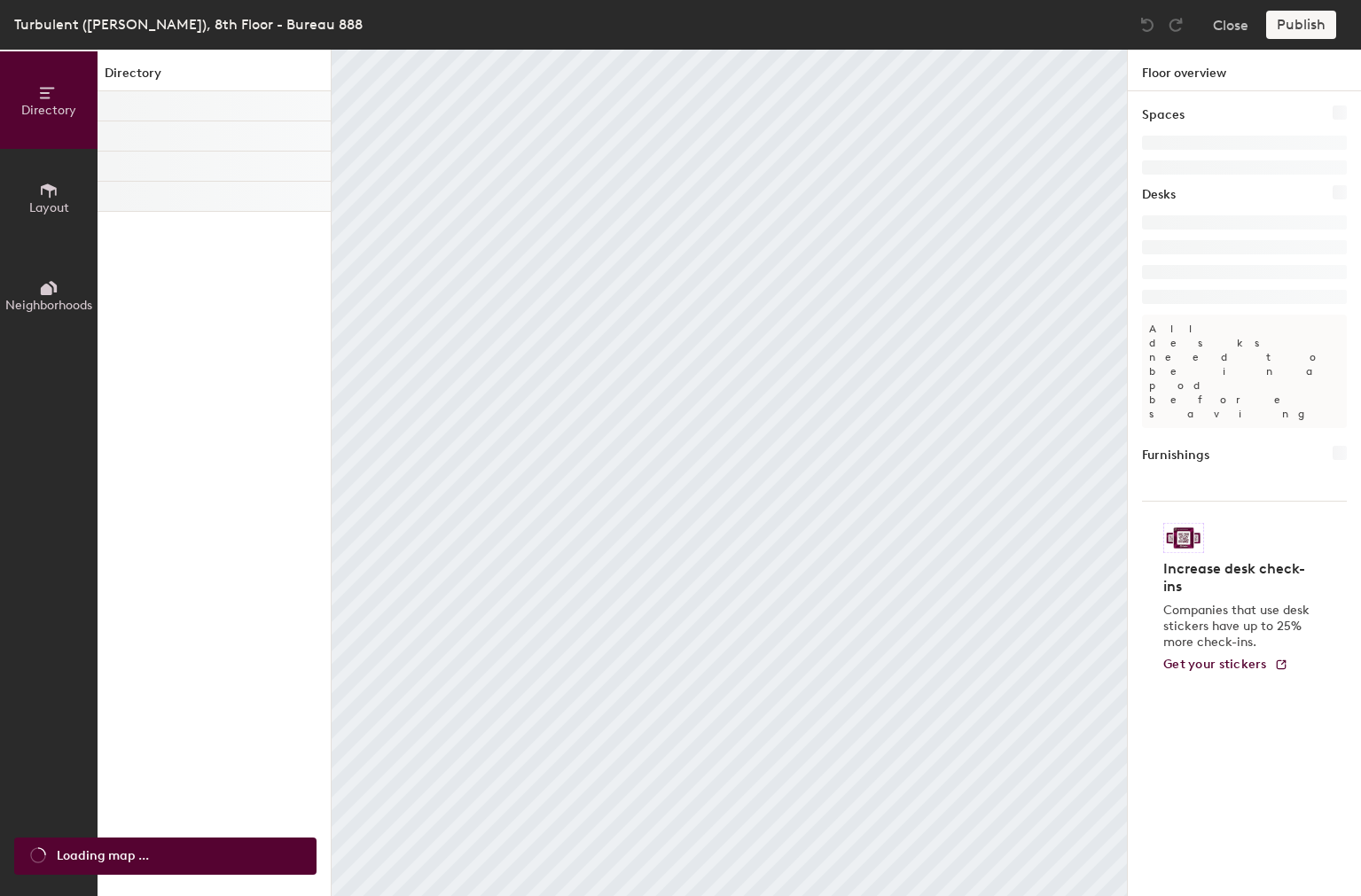 The width and height of the screenshot is (1361, 896). Describe the element at coordinates (49, 110) in the screenshot. I see `span: Directory` at that location.